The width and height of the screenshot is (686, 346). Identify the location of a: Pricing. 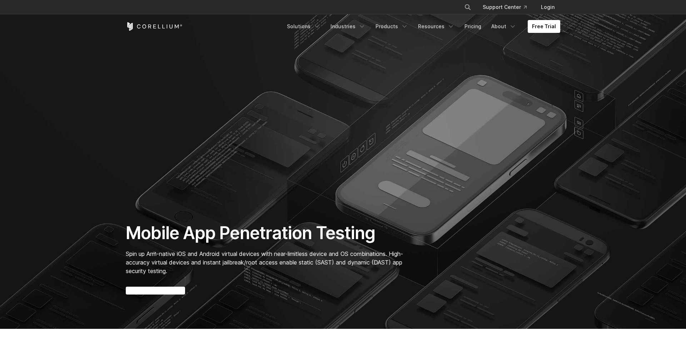
(472, 26).